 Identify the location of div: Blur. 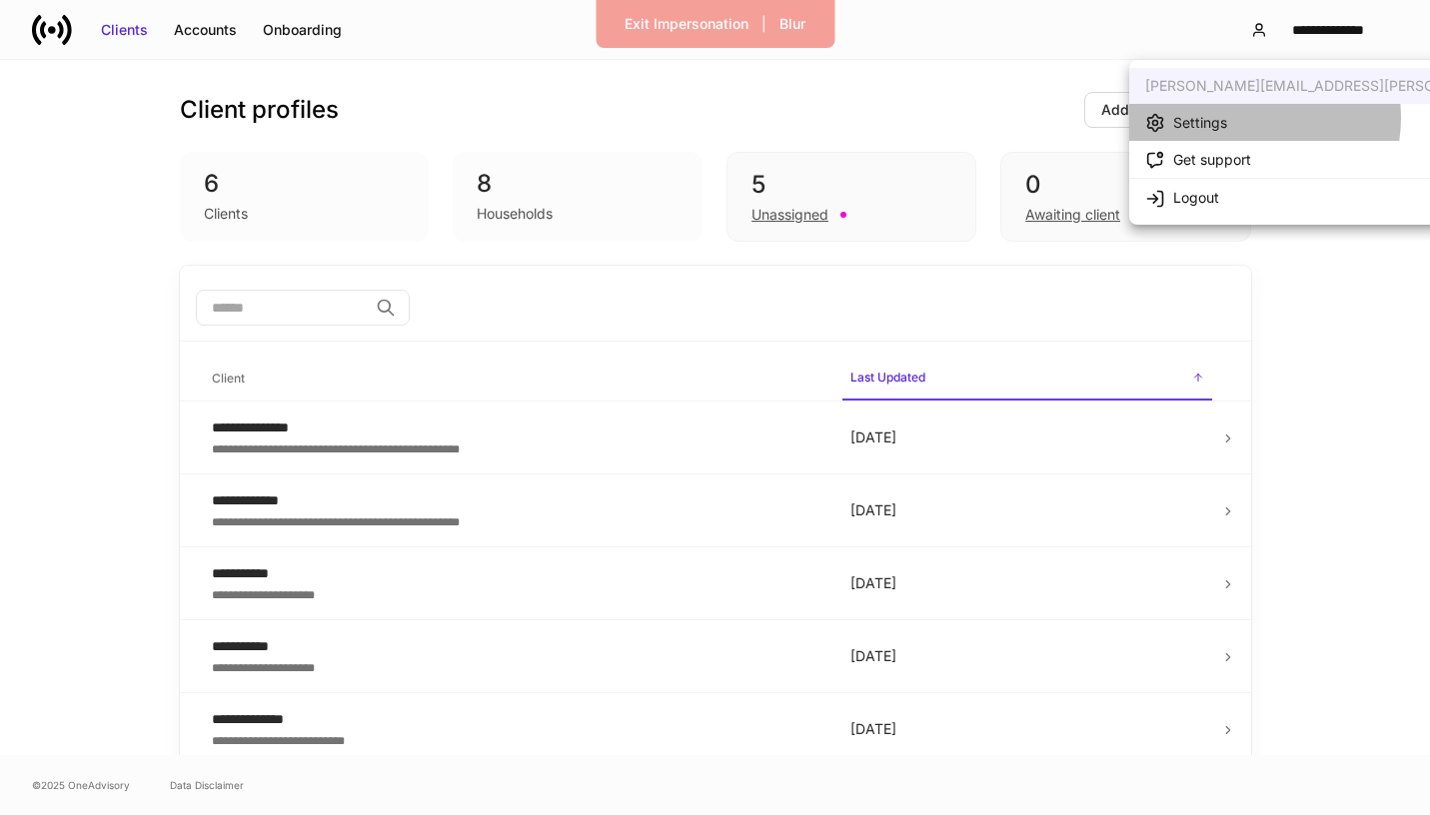
(792, 24).